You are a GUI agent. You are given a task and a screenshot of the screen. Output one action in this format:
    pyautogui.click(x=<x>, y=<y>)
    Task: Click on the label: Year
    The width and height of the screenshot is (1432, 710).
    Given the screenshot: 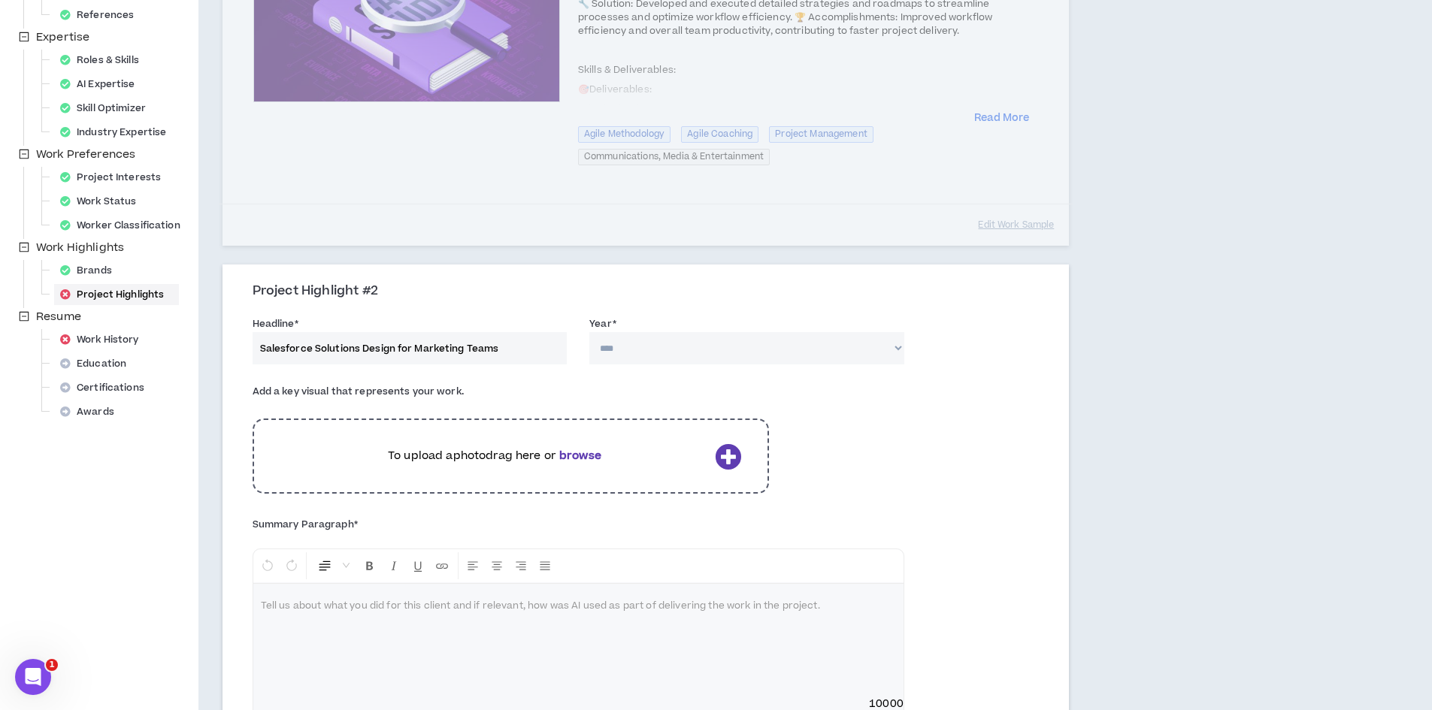 What is the action you would take?
    pyautogui.click(x=603, y=324)
    